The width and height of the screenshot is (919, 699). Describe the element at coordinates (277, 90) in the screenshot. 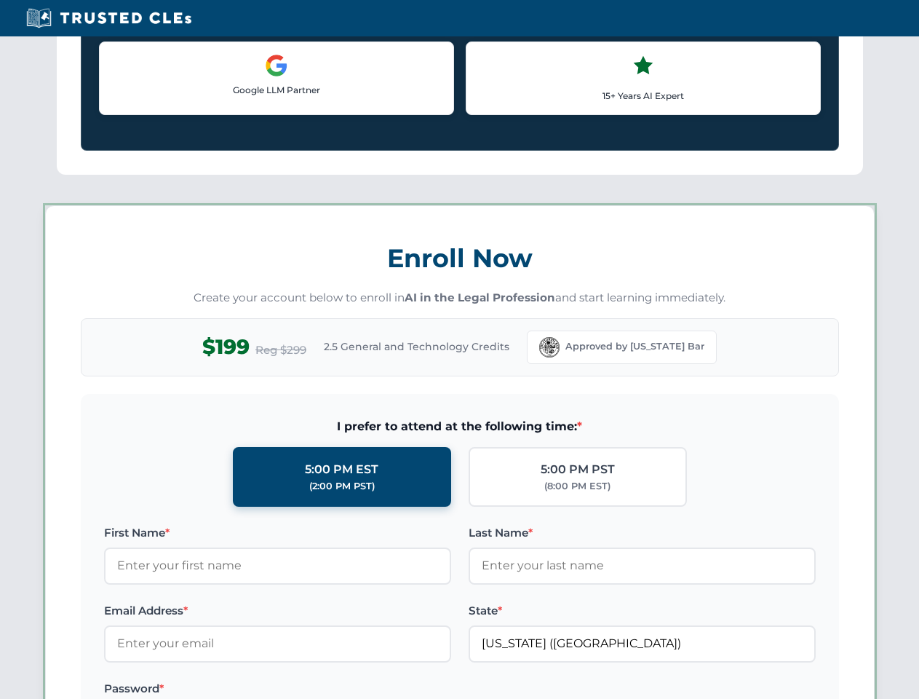

I see `p: Google LLM Partner` at that location.